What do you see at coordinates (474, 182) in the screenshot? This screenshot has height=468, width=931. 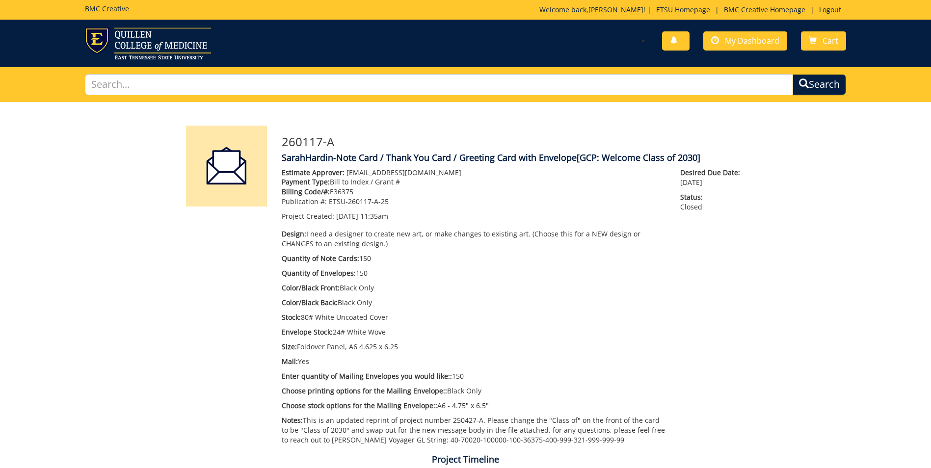 I see `p: Bill to Index / Grant #` at bounding box center [474, 182].